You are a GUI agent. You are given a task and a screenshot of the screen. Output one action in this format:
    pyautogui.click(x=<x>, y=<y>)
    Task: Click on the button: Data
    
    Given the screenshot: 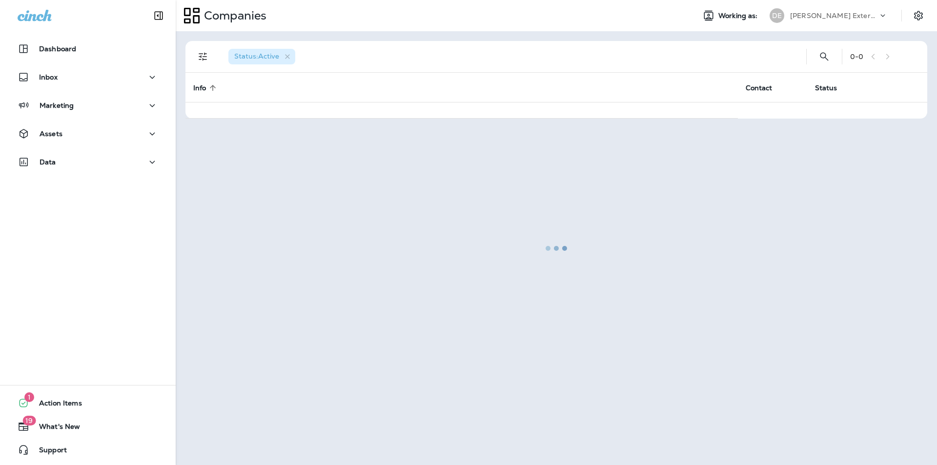 What is the action you would take?
    pyautogui.click(x=88, y=162)
    